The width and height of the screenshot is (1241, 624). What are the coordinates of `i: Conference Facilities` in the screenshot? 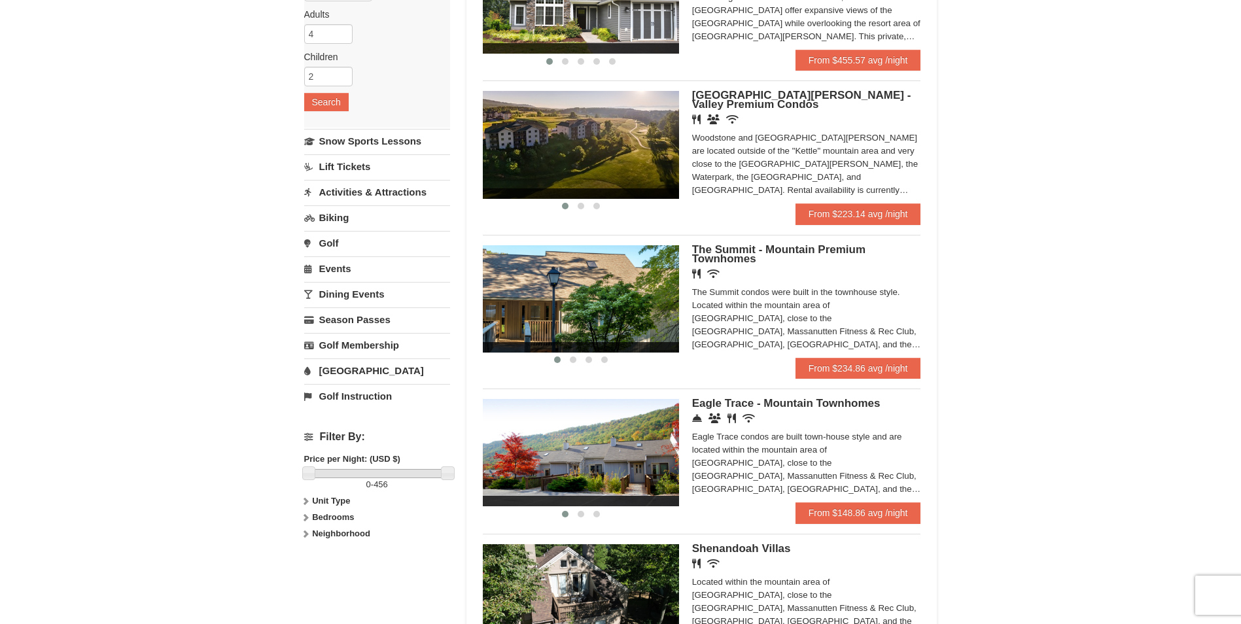 It's located at (714, 418).